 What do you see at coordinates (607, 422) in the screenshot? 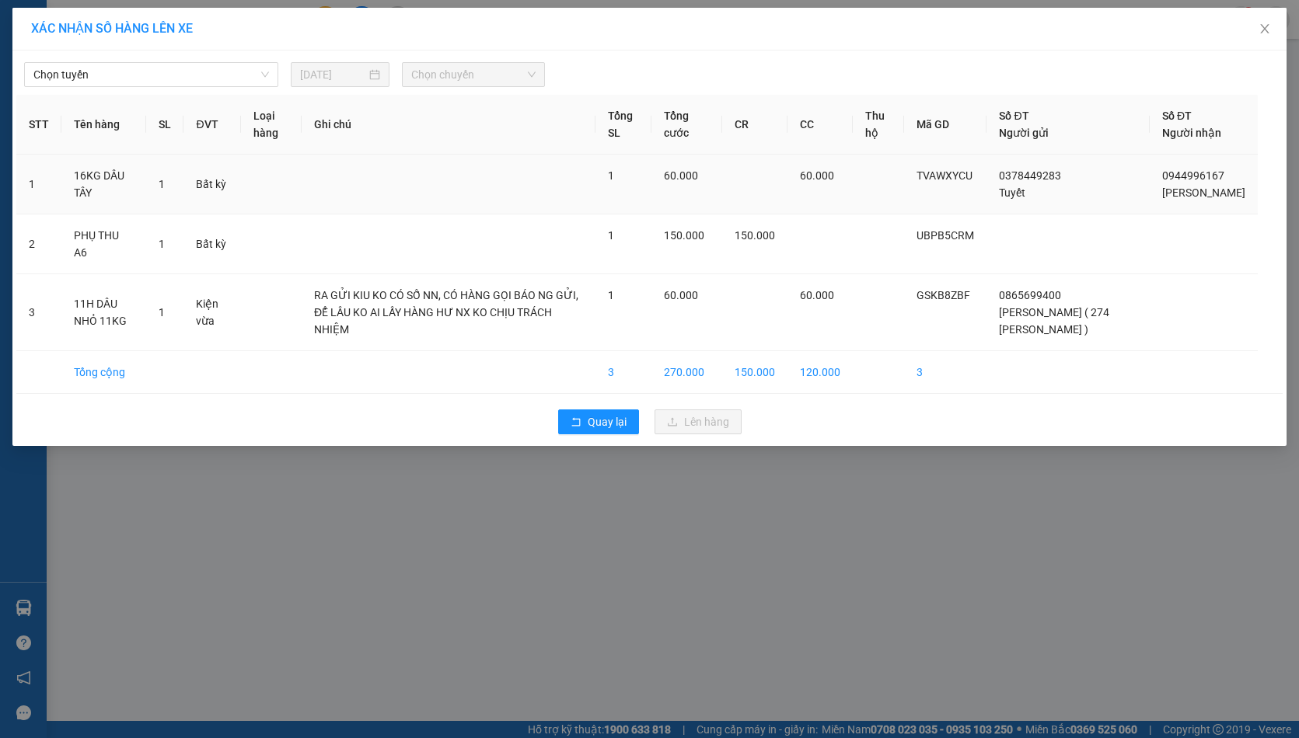
I see `span: Quay lại` at bounding box center [607, 422].